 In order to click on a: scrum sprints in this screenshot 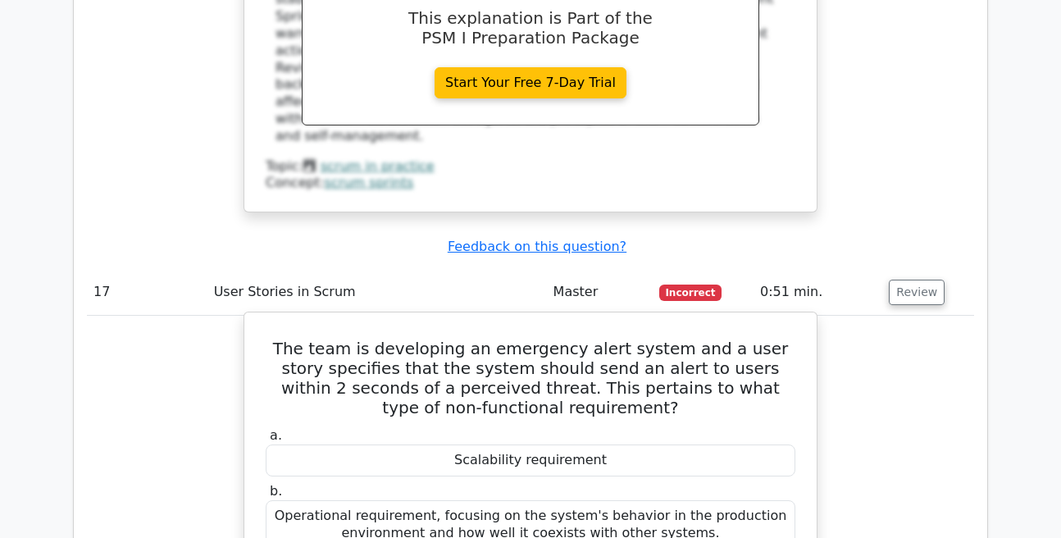, I will do `click(369, 182)`.